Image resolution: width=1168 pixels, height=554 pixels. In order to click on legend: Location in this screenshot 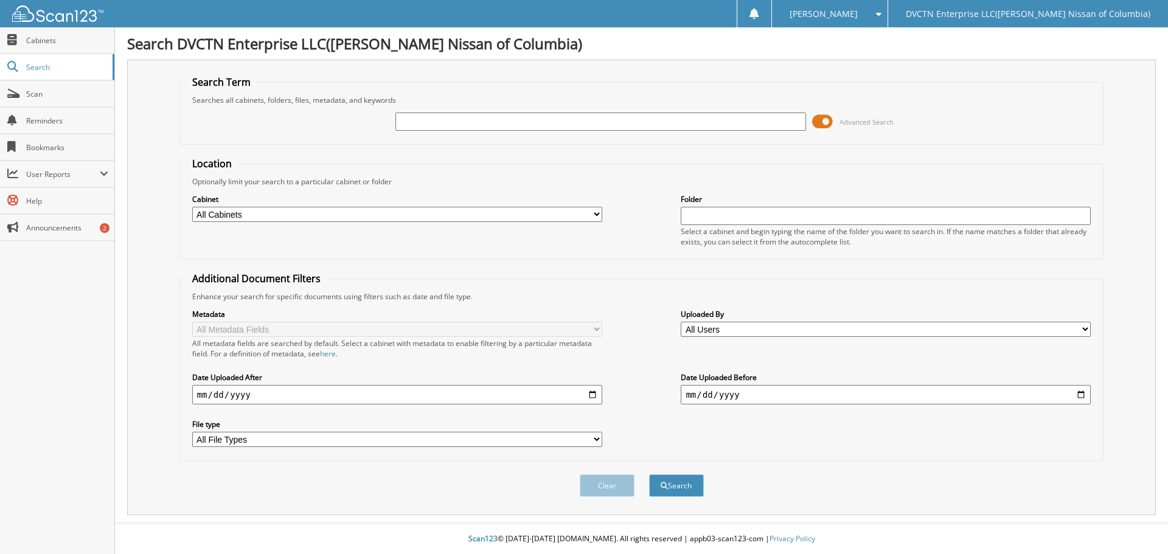, I will do `click(212, 164)`.